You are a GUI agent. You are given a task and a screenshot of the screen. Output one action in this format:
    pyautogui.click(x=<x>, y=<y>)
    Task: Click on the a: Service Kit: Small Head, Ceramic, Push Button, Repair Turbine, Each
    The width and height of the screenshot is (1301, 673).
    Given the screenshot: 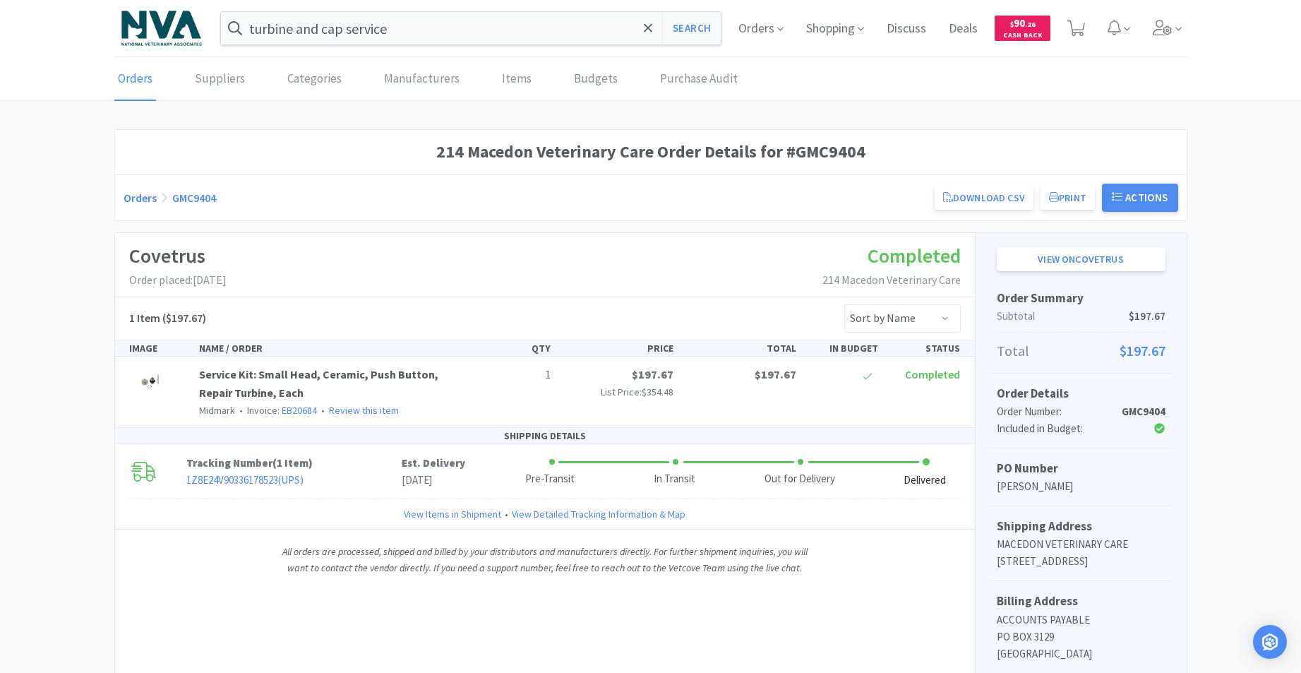 What is the action you would take?
    pyautogui.click(x=318, y=383)
    